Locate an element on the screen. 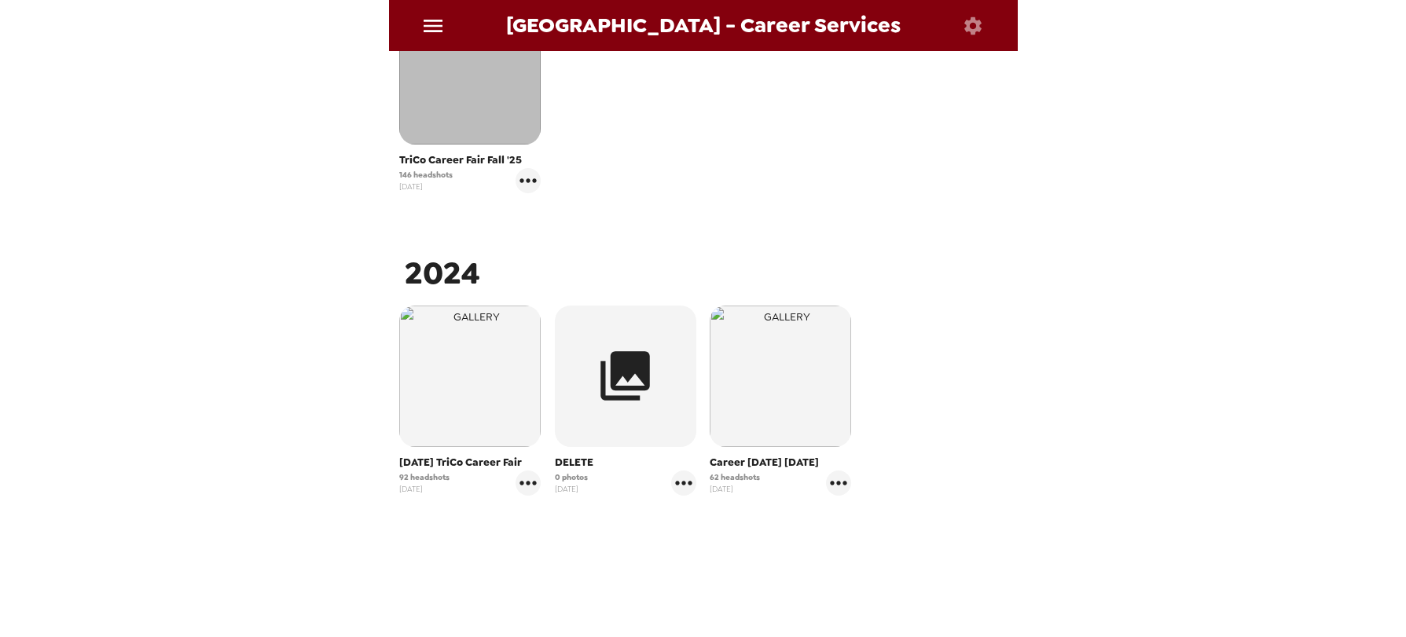 The height and width of the screenshot is (637, 1406). span: TriCo Career Fair Fall '25 is located at coordinates (470, 160).